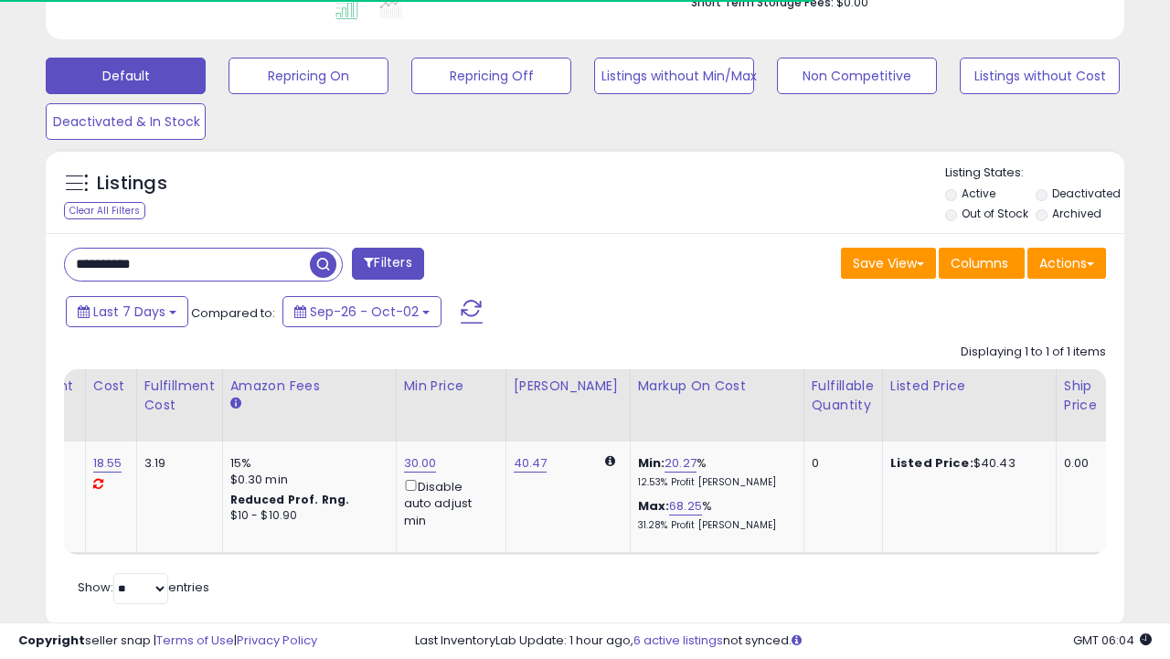 Image resolution: width=1170 pixels, height=659 pixels. What do you see at coordinates (889, 263) in the screenshot?
I see `button: Save View` at bounding box center [889, 263].